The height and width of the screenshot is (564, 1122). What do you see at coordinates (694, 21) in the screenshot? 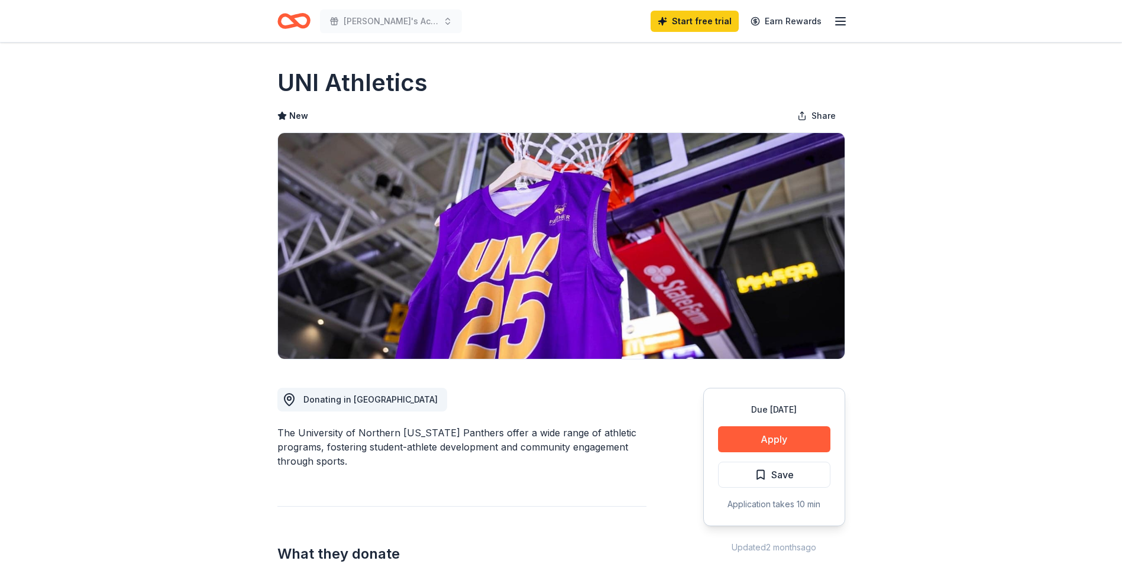
I see `a: Start free trial` at bounding box center [694, 21].